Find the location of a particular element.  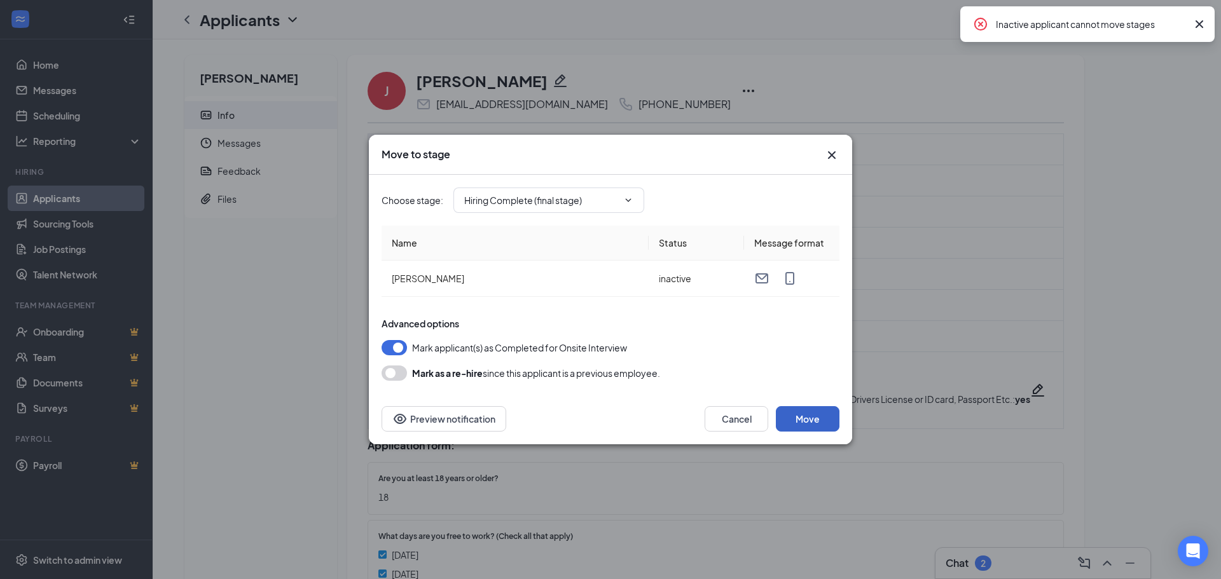

h3: Move to stage is located at coordinates (416, 155).